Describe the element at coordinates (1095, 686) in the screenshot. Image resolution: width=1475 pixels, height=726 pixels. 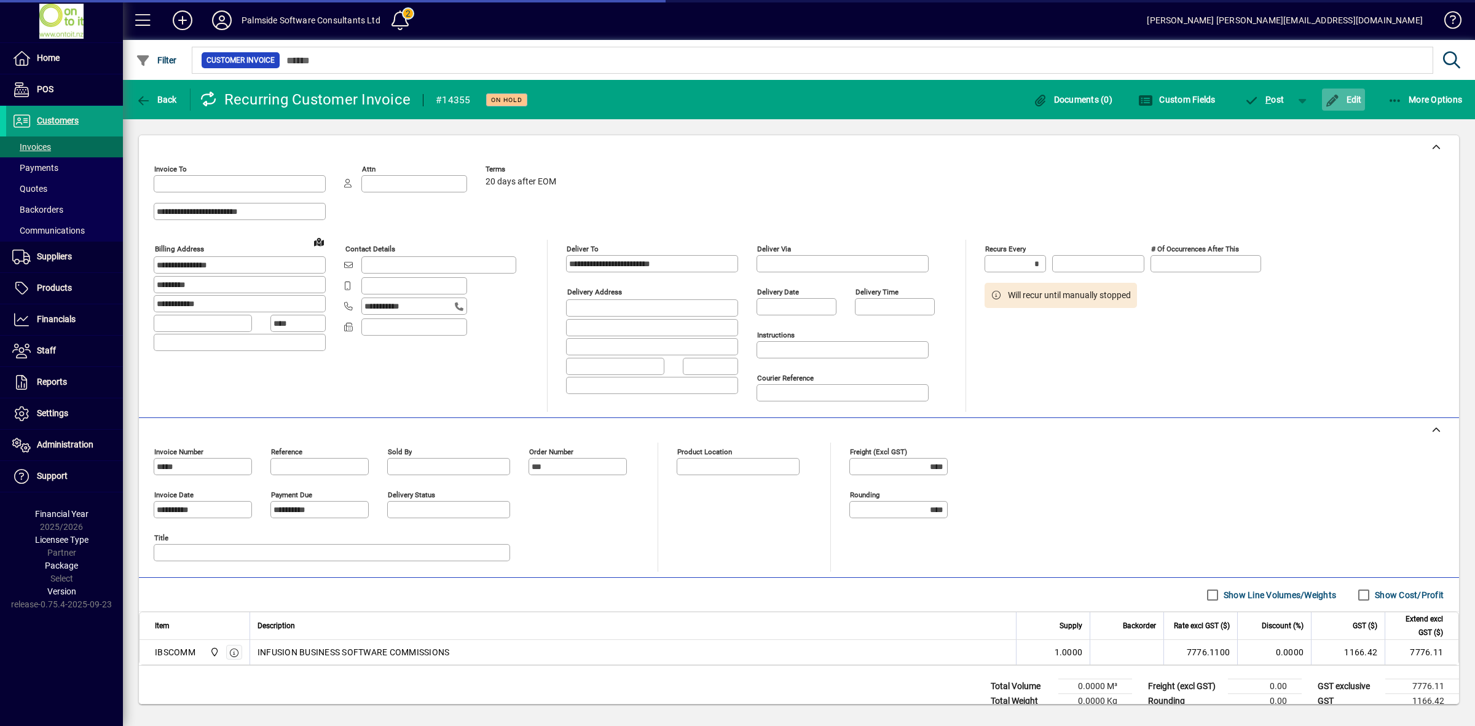
I see `td: 0.0000 M³` at that location.